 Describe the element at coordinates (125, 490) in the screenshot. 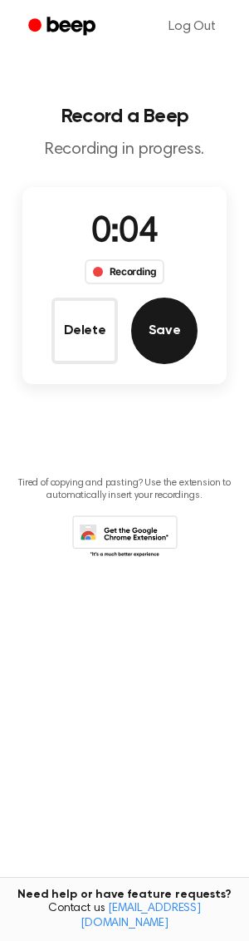

I see `p: Tired of copying and pasting? Use the extension to automatically insert your recordings.` at that location.